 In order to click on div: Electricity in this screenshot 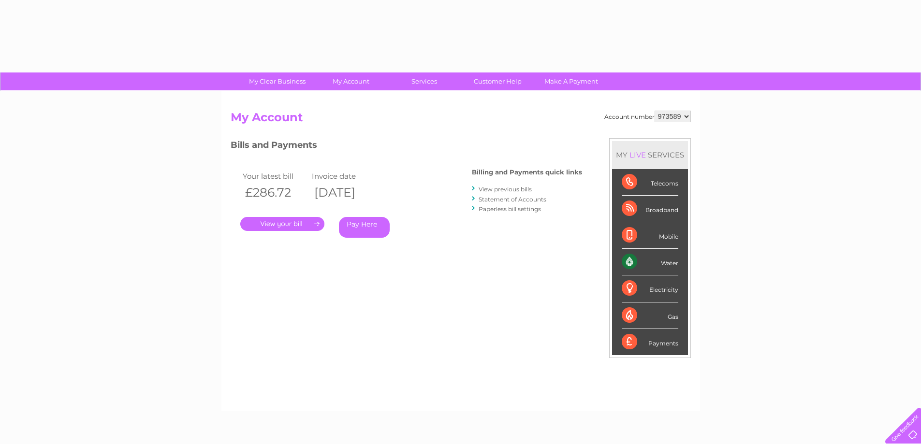, I will do `click(650, 289)`.